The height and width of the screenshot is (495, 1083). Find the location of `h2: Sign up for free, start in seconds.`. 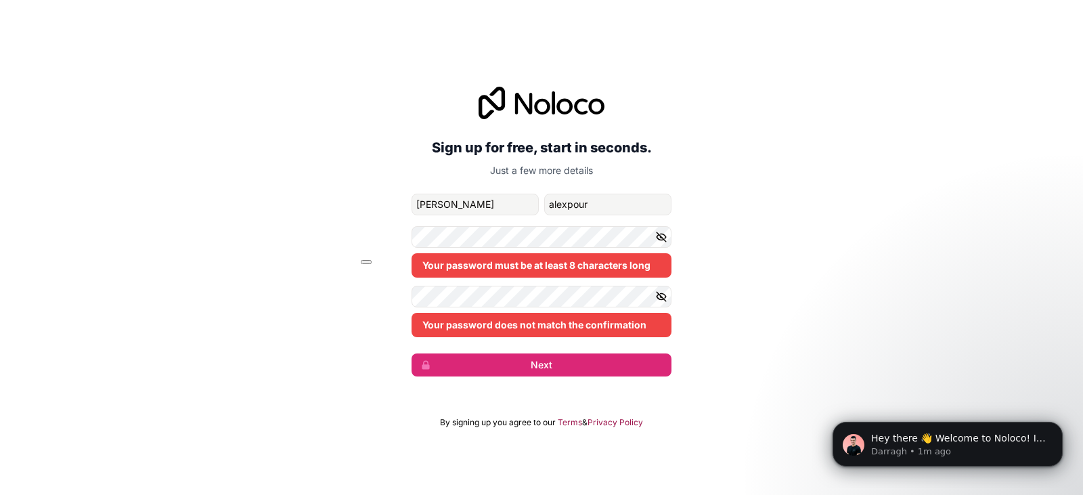

h2: Sign up for free, start in seconds. is located at coordinates (542, 148).